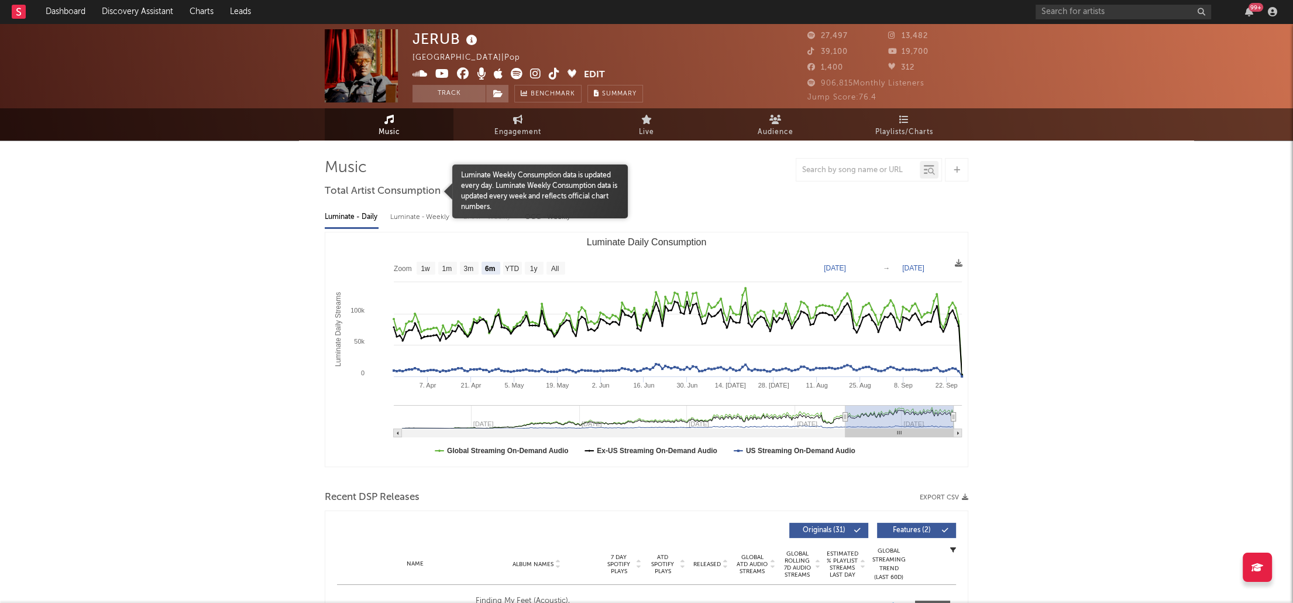 This screenshot has height=603, width=1293. Describe the element at coordinates (916, 530) in the screenshot. I see `button: Features(2)` at that location.